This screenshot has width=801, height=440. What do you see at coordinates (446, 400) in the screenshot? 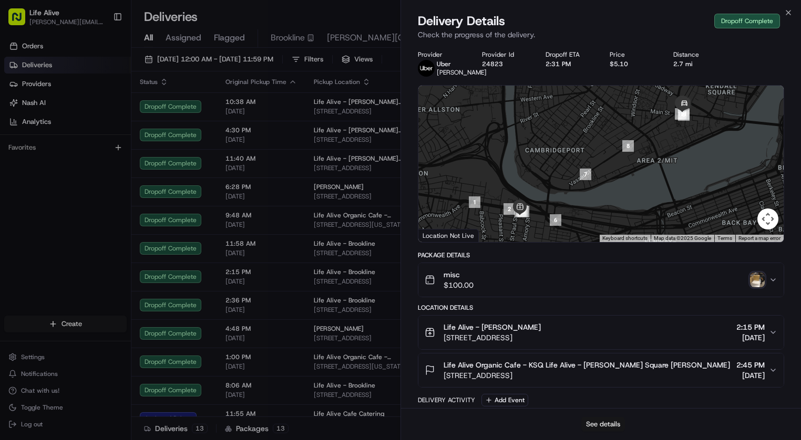
I see `div: Delivery Activity` at bounding box center [446, 400].